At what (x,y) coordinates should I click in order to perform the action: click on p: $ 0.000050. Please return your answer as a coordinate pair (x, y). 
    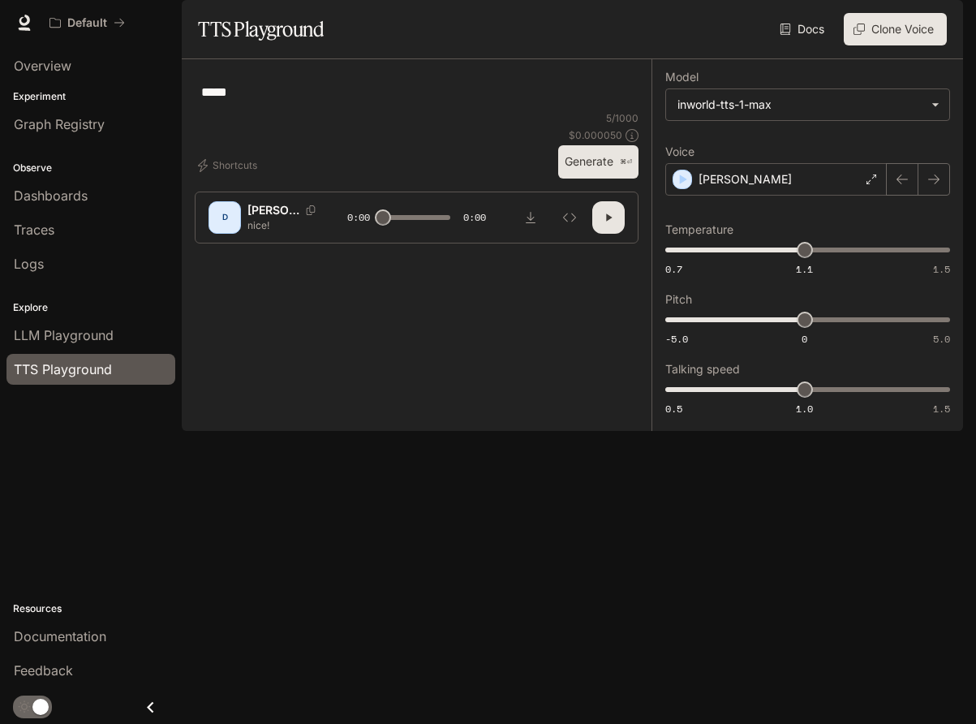
    Looking at the image, I should click on (596, 135).